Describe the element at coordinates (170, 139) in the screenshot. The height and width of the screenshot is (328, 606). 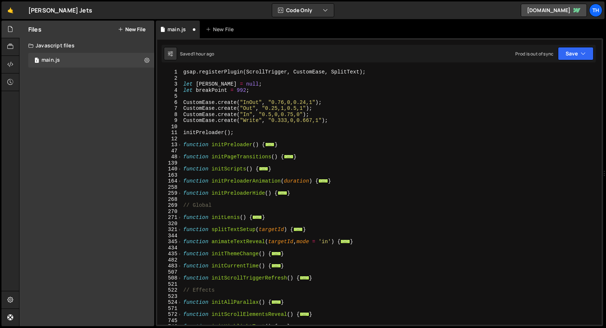
I see `div: 12` at that location.